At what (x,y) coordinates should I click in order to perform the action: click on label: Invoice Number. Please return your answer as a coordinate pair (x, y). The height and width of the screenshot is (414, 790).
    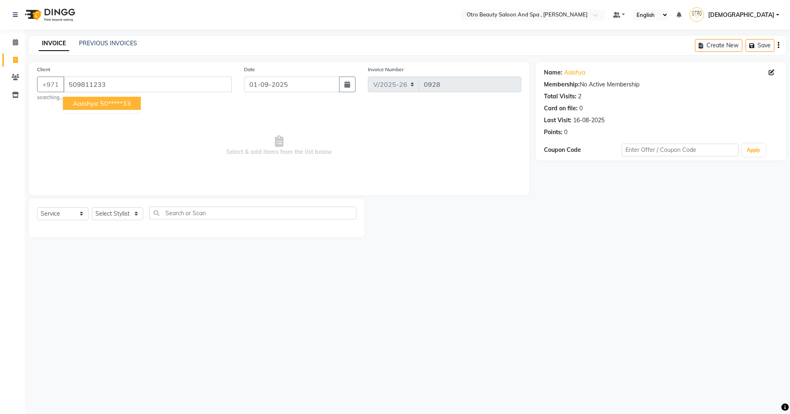
    Looking at the image, I should click on (385, 70).